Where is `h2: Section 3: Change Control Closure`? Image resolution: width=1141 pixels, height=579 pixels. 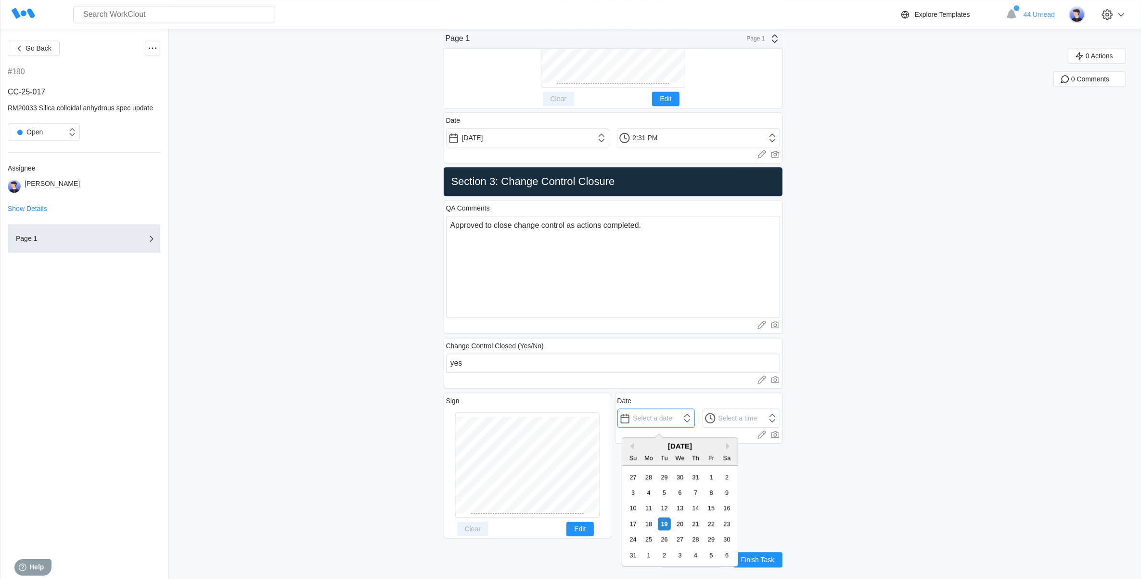
h2: Section 3: Change Control Closure is located at coordinates (613, 181).